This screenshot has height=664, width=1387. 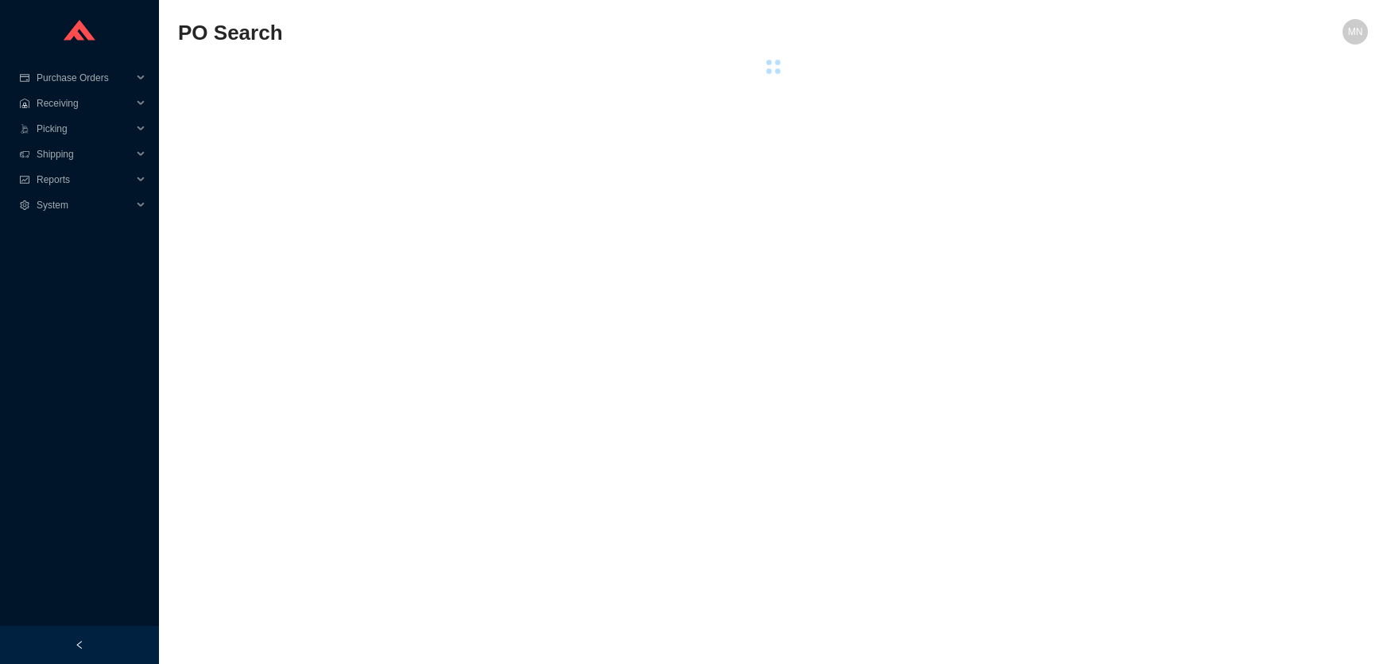 I want to click on span: setting, so click(x=25, y=205).